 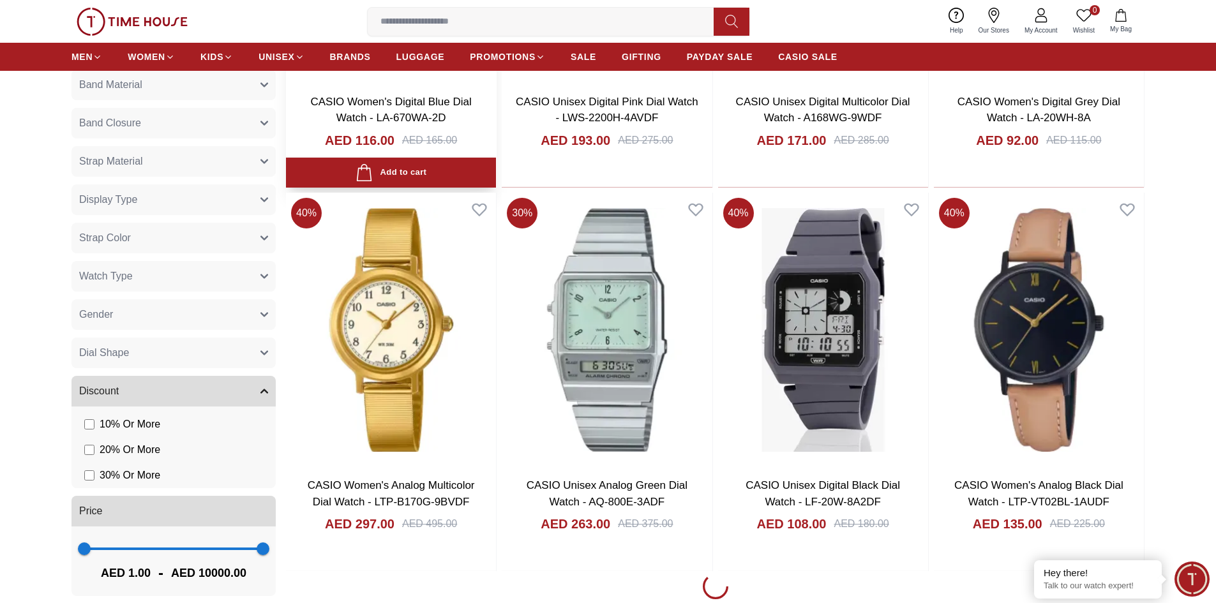 I want to click on span: 0, so click(x=1095, y=10).